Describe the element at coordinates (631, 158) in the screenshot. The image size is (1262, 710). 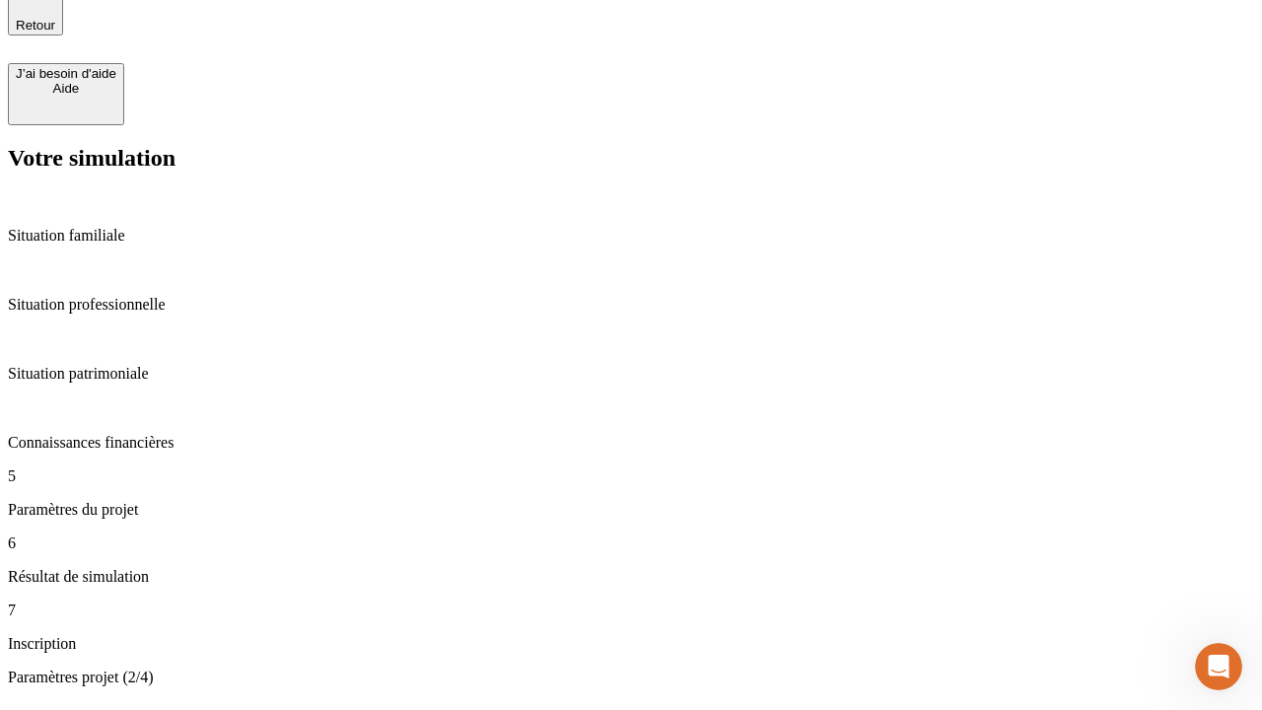
I see `h2: Votre simulation` at that location.